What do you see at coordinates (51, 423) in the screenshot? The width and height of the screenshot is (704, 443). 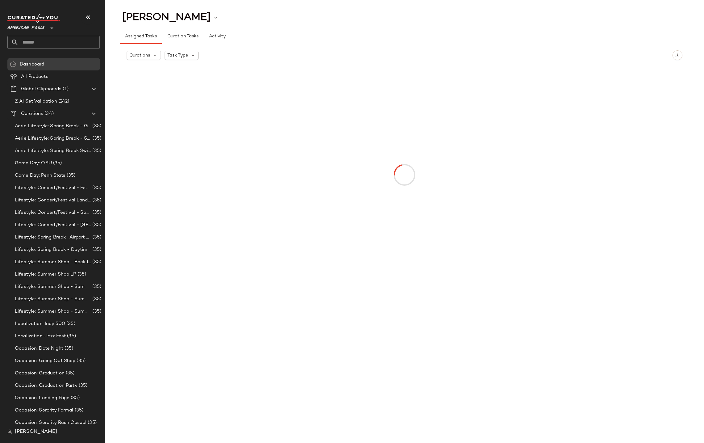 I see `span: Occasion: Sorority Rush Casual` at bounding box center [51, 423].